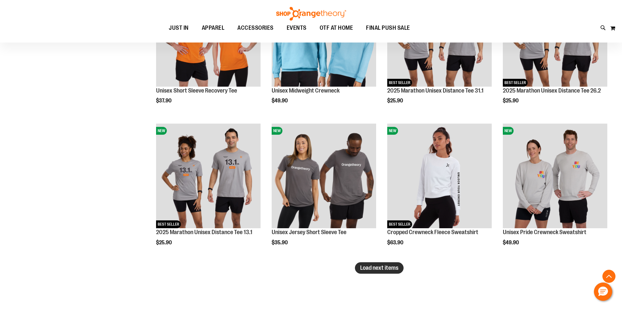 Image resolution: width=622 pixels, height=309 pixels. What do you see at coordinates (255, 28) in the screenshot?
I see `span: ACCESSORIES` at bounding box center [255, 28].